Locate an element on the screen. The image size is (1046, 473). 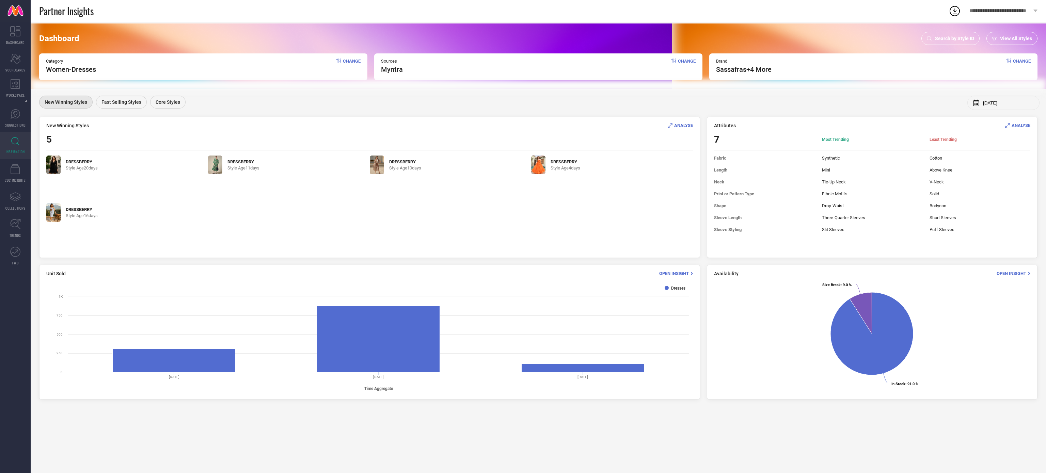
span: Fabric is located at coordinates (764, 158).